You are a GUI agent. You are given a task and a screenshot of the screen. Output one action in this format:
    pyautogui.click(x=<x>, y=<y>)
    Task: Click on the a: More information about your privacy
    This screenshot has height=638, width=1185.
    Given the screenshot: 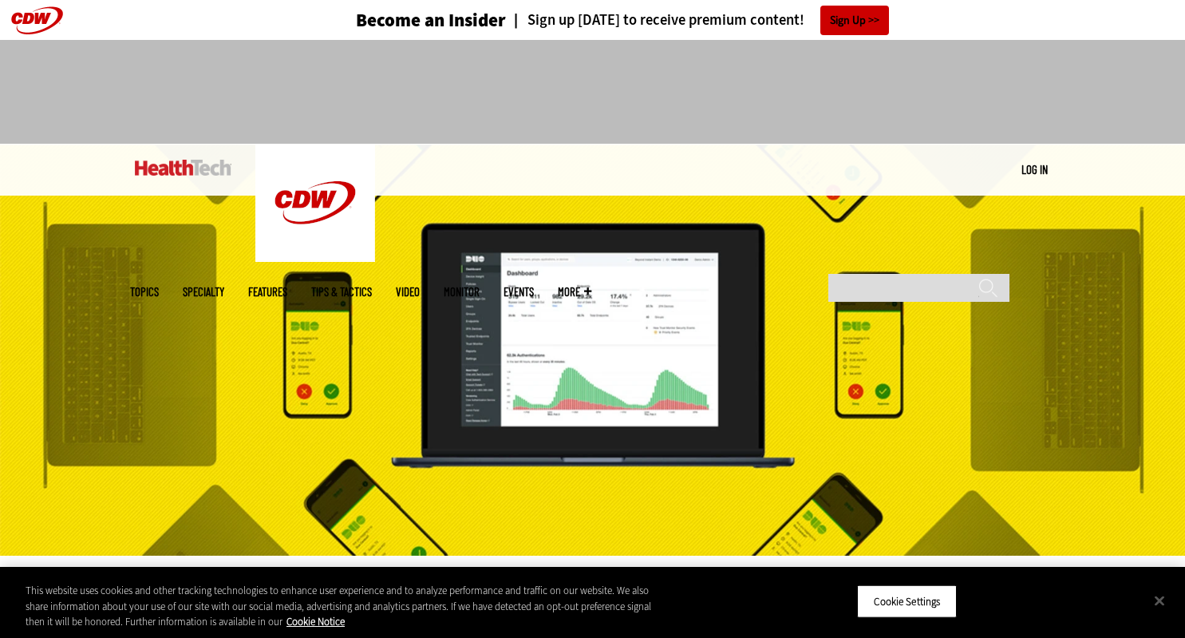 What is the action you would take?
    pyautogui.click(x=315, y=621)
    